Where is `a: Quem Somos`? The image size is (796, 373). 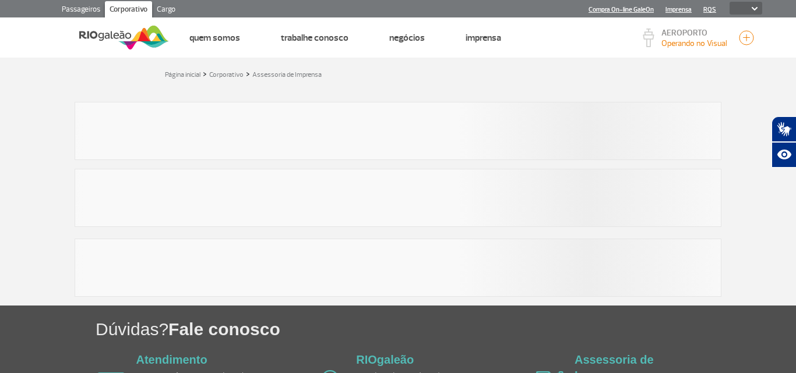
a: Quem Somos is located at coordinates (214, 38).